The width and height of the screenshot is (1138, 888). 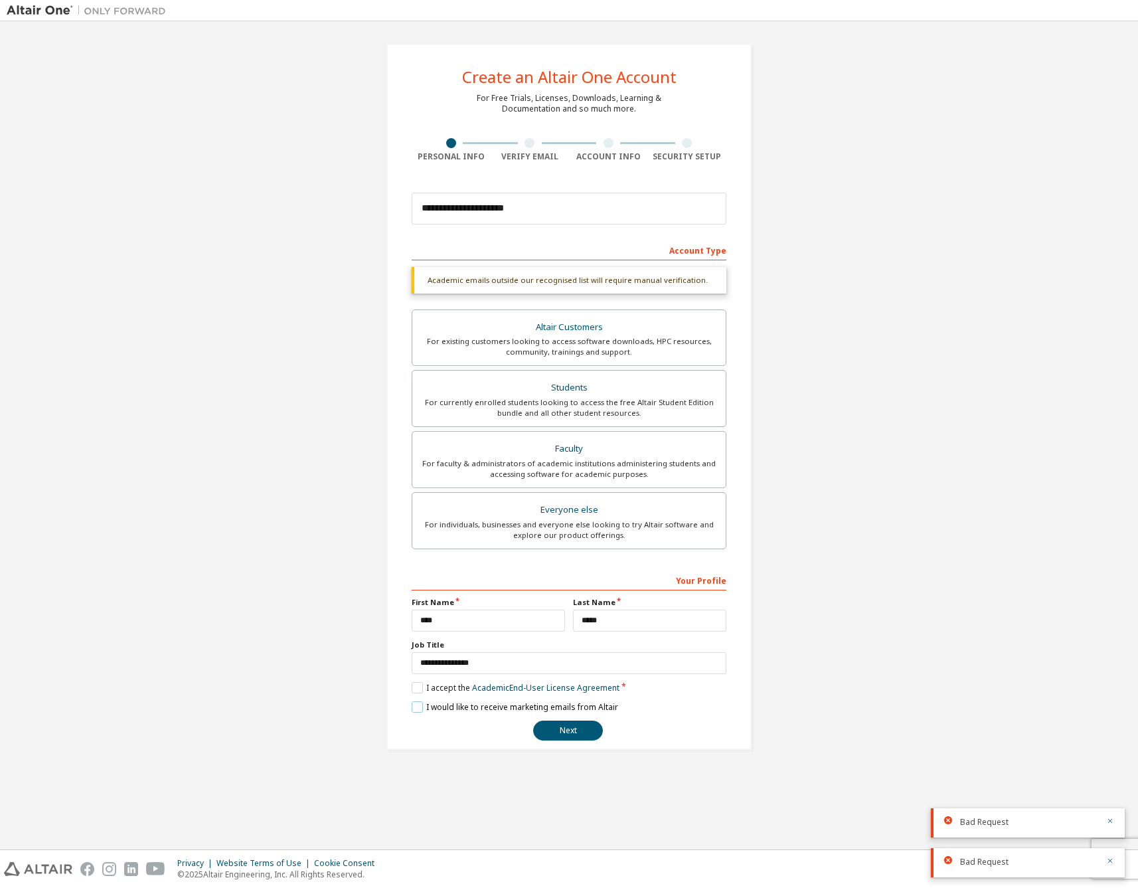 I want to click on a: Academic End-User License Agreement, so click(x=546, y=687).